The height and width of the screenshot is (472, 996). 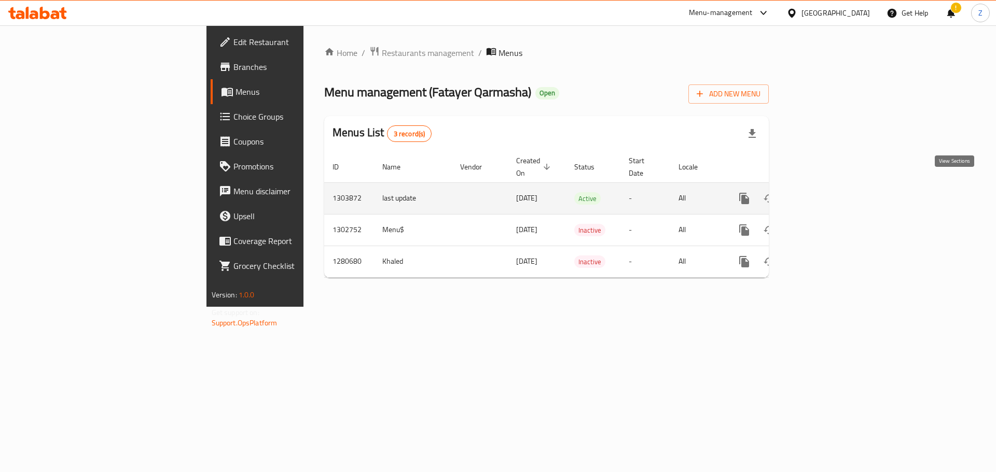 I want to click on span: Branches, so click(x=299, y=67).